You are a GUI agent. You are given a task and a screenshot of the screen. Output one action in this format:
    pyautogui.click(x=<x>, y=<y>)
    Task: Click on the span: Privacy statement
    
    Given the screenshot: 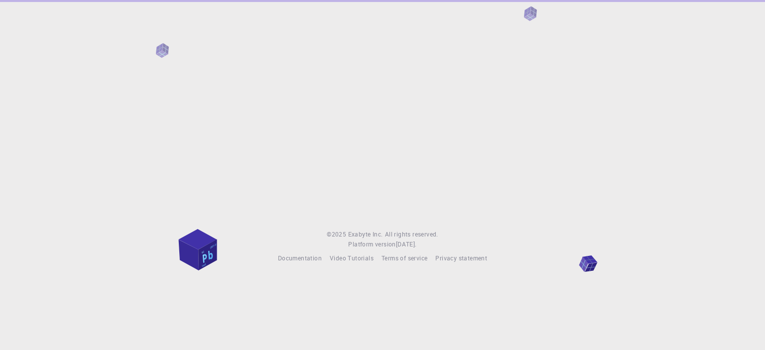 What is the action you would take?
    pyautogui.click(x=461, y=258)
    